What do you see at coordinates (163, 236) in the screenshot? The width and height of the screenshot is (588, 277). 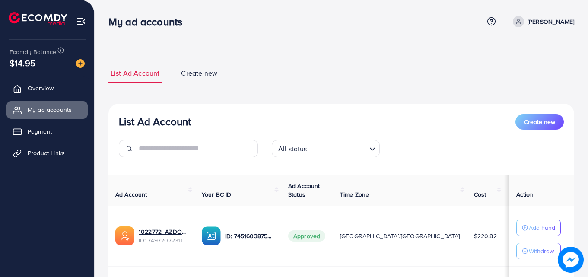 I see `div: <span class='underline'>1022772_AZDOS Collection_1745579844679</span></br>7497207231189336072` at bounding box center [163, 236].